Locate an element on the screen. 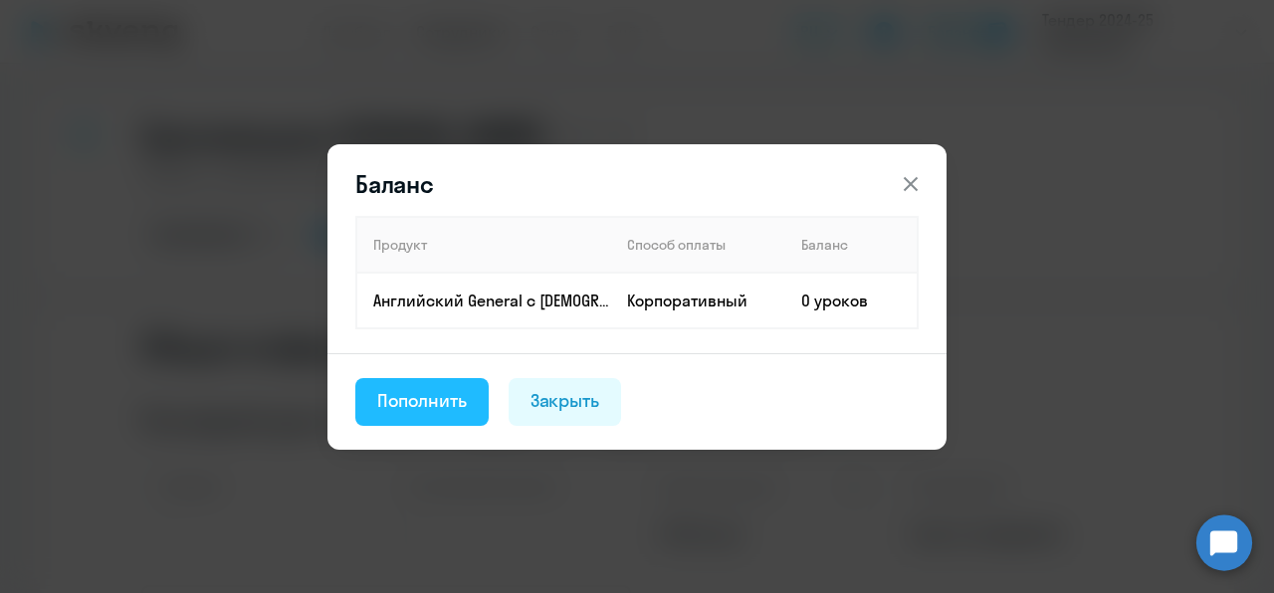 This screenshot has height=593, width=1274. div: Пополнить is located at coordinates (422, 401).